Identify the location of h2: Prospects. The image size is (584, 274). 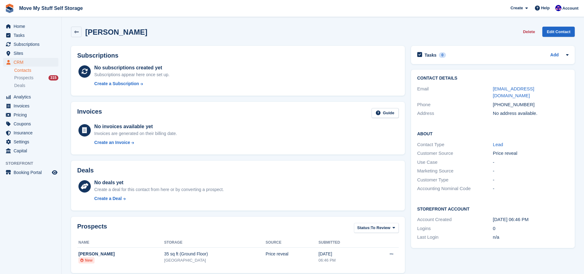
(92, 228).